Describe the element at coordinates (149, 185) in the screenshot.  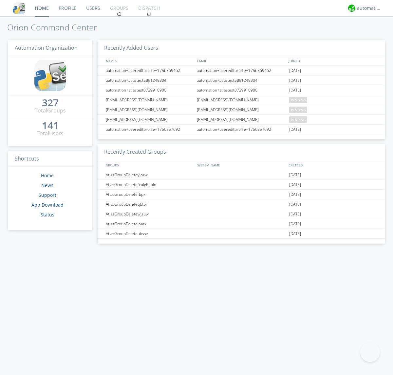
I see `div: AtlasGroupDeletefculgRubin` at that location.